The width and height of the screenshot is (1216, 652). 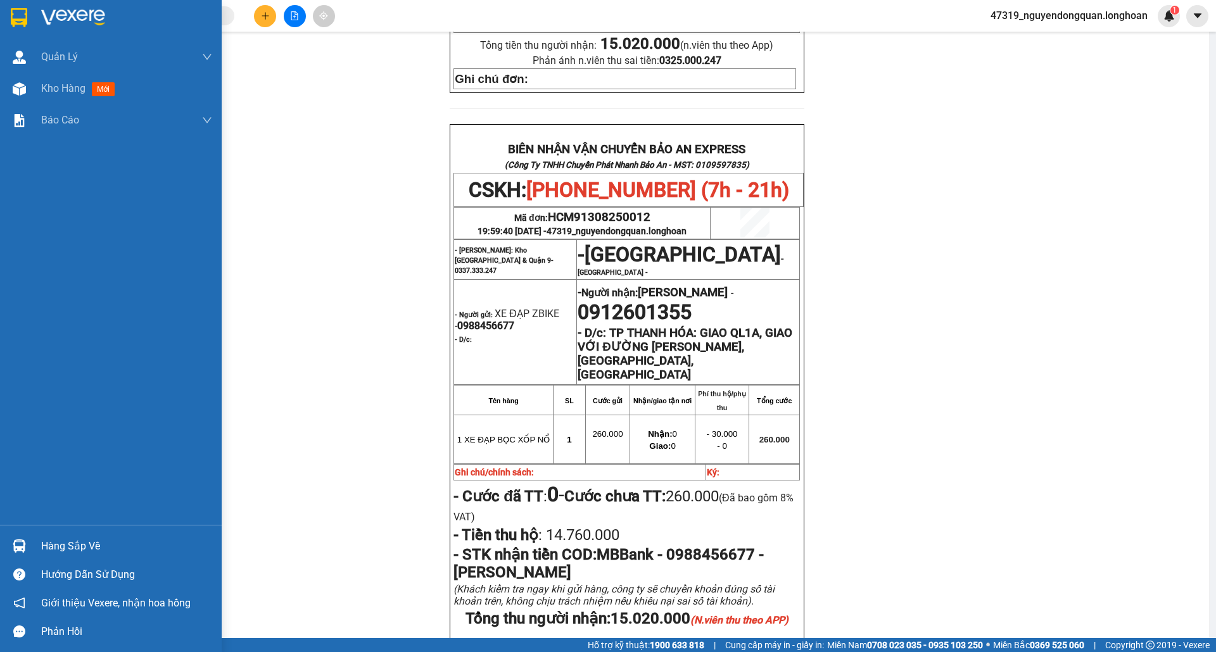 What do you see at coordinates (677, 645) in the screenshot?
I see `strong: 1900 633 818` at bounding box center [677, 645].